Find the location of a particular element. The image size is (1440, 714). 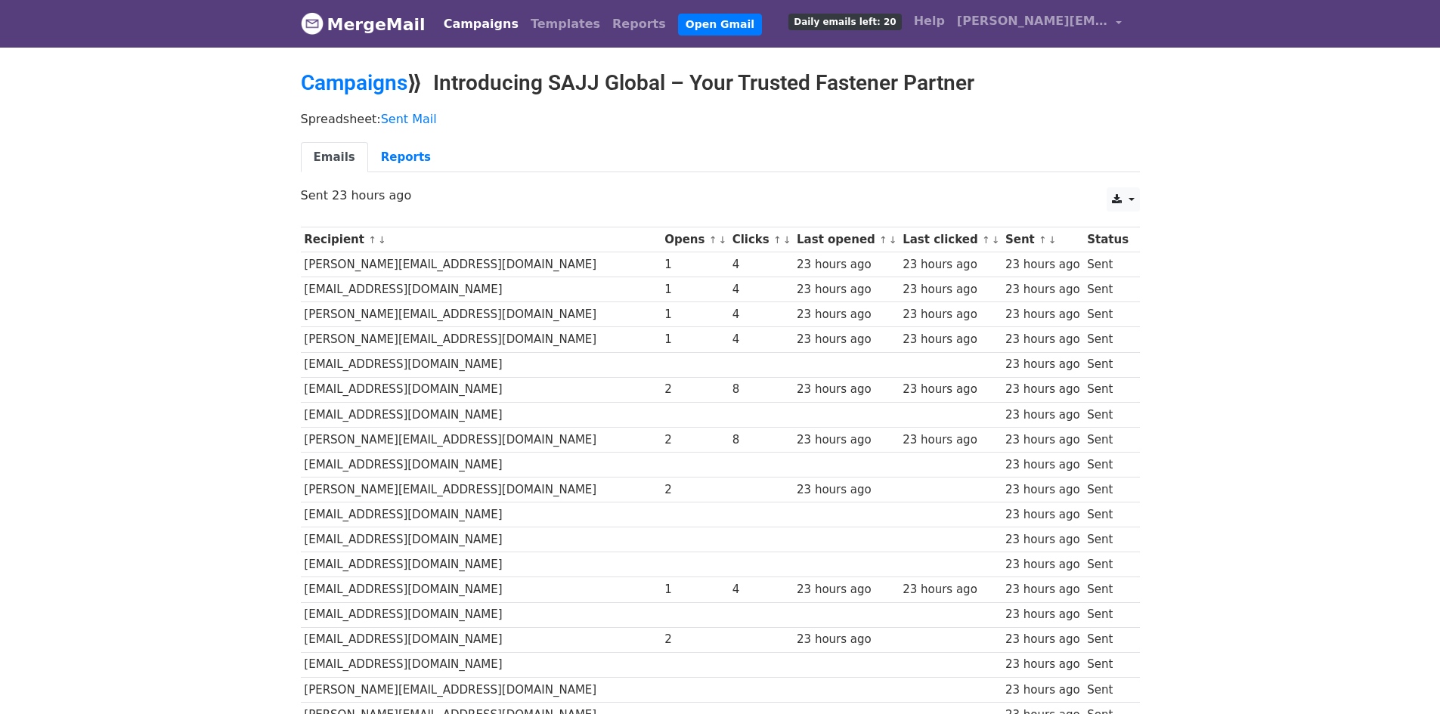

a: Templates is located at coordinates (565, 24).